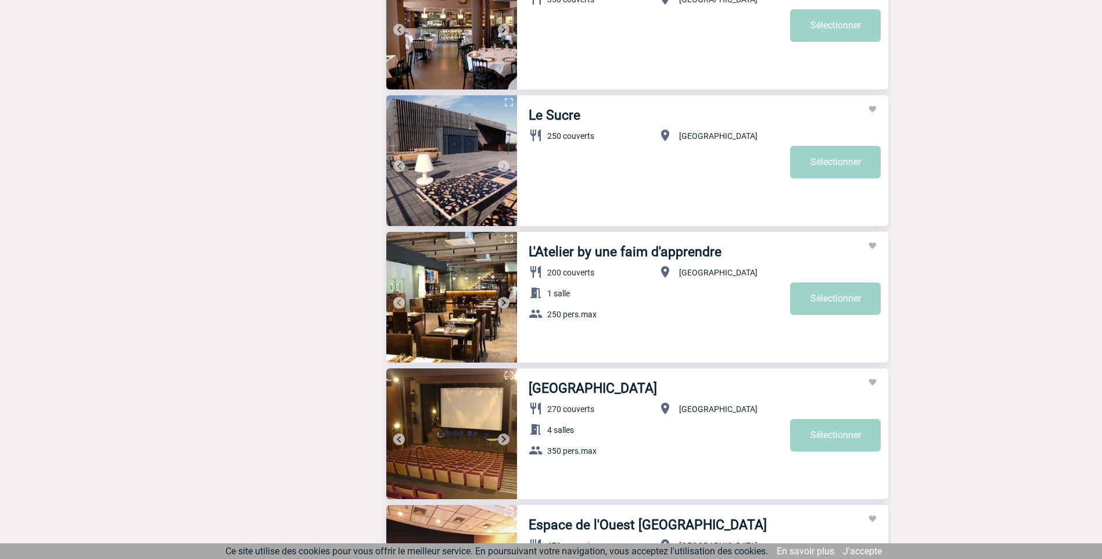 The width and height of the screenshot is (1102, 559). Describe the element at coordinates (570, 272) in the screenshot. I see `span: 200 couverts` at that location.